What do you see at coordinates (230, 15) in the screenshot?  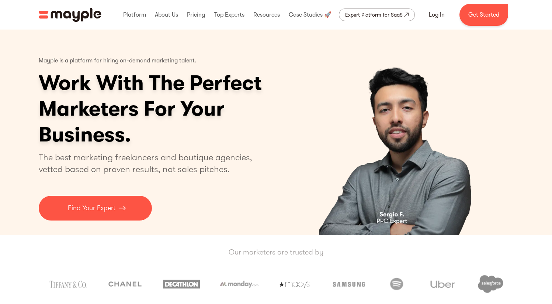 I see `div: Top Experts` at bounding box center [230, 15].